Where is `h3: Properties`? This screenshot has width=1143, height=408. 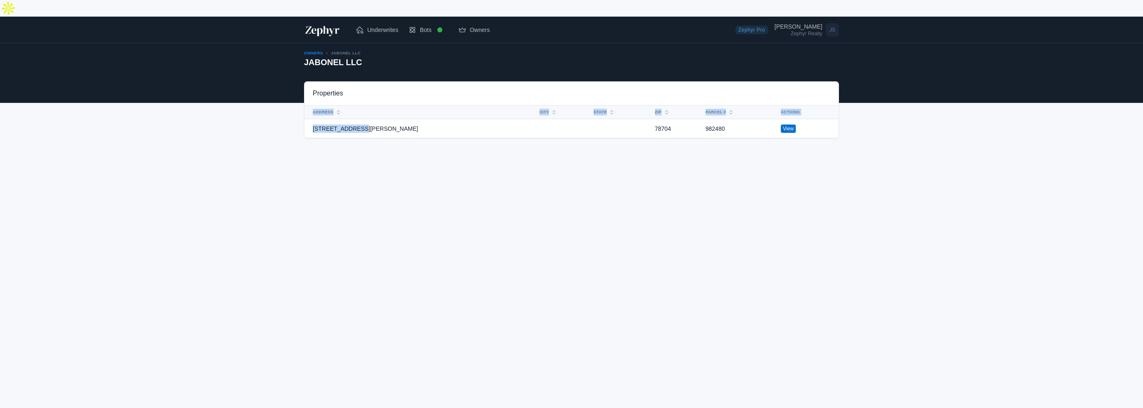
h3: Properties is located at coordinates (328, 93).